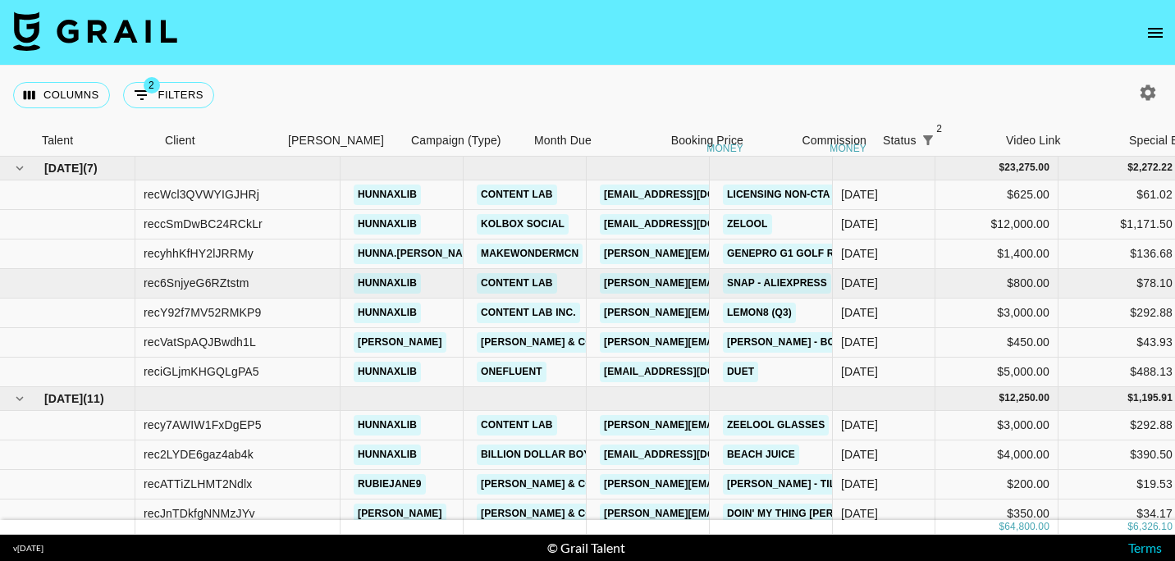 This screenshot has width=1175, height=561. What do you see at coordinates (997, 514) in the screenshot?
I see `div: $350.00` at bounding box center [997, 514].